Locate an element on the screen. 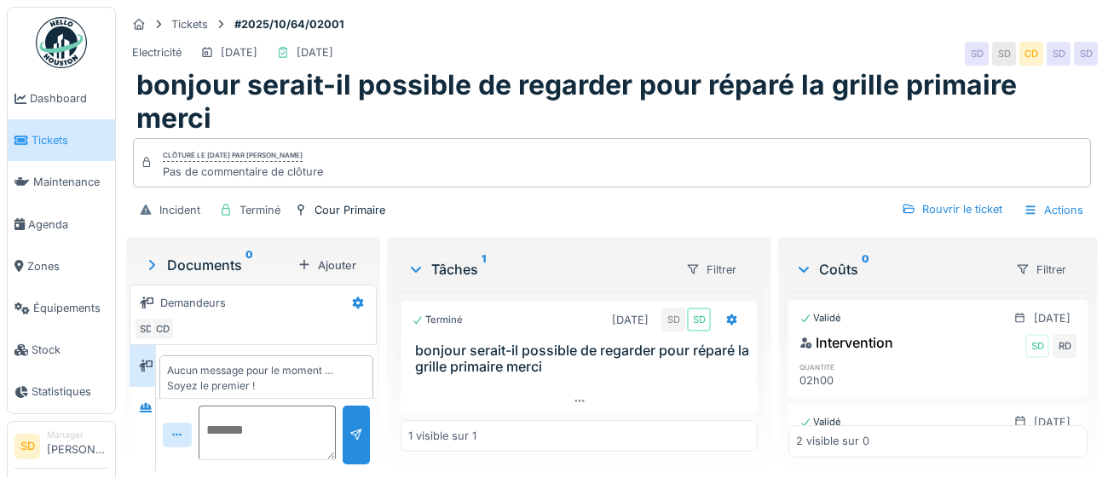 This screenshot has height=478, width=1108. div: Actions is located at coordinates (1053, 210).